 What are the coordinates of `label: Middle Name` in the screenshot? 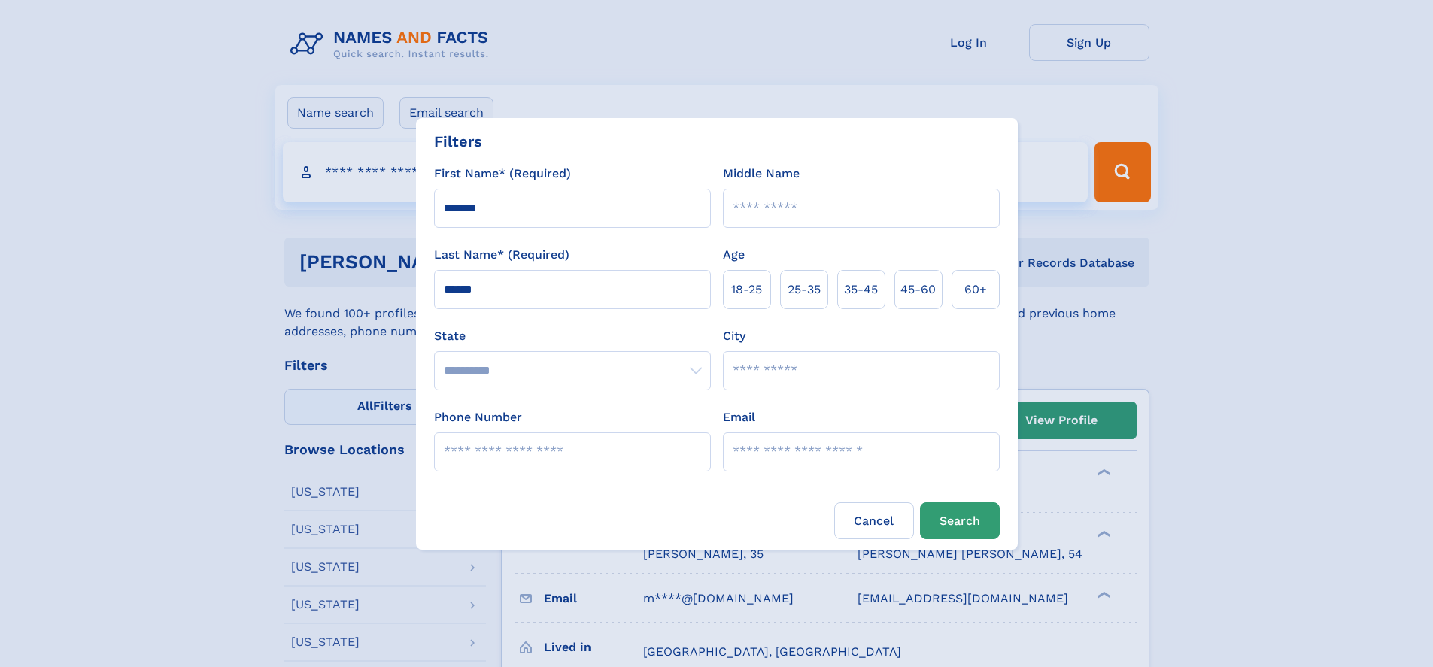 It's located at (761, 174).